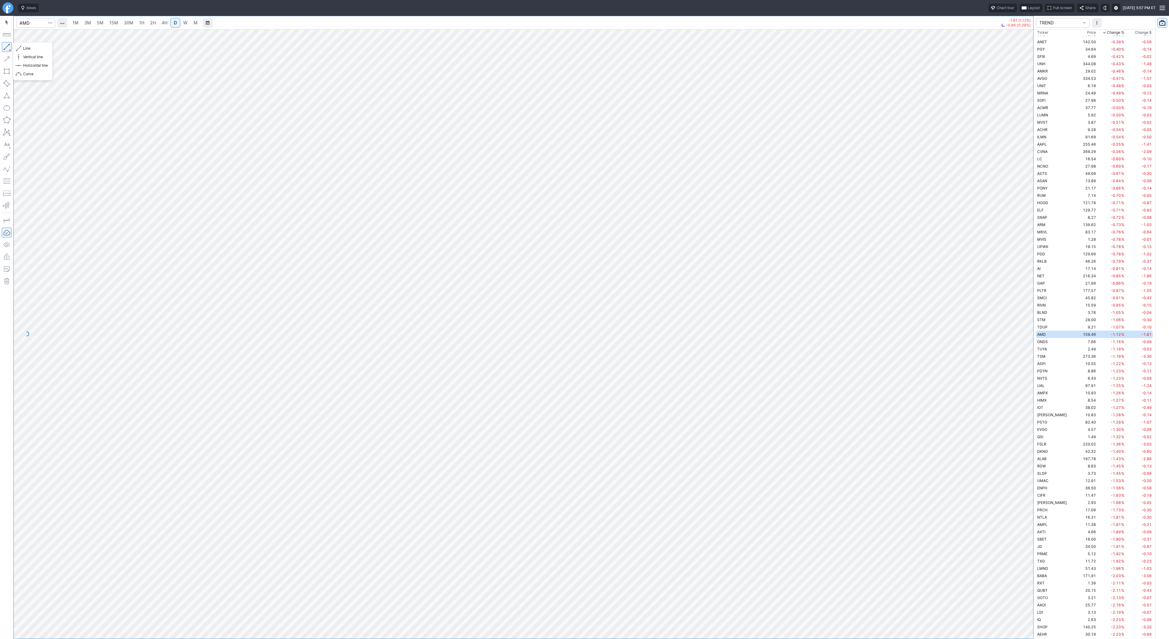 This screenshot has height=639, width=1169. I want to click on td: 142.50, so click(1086, 42).